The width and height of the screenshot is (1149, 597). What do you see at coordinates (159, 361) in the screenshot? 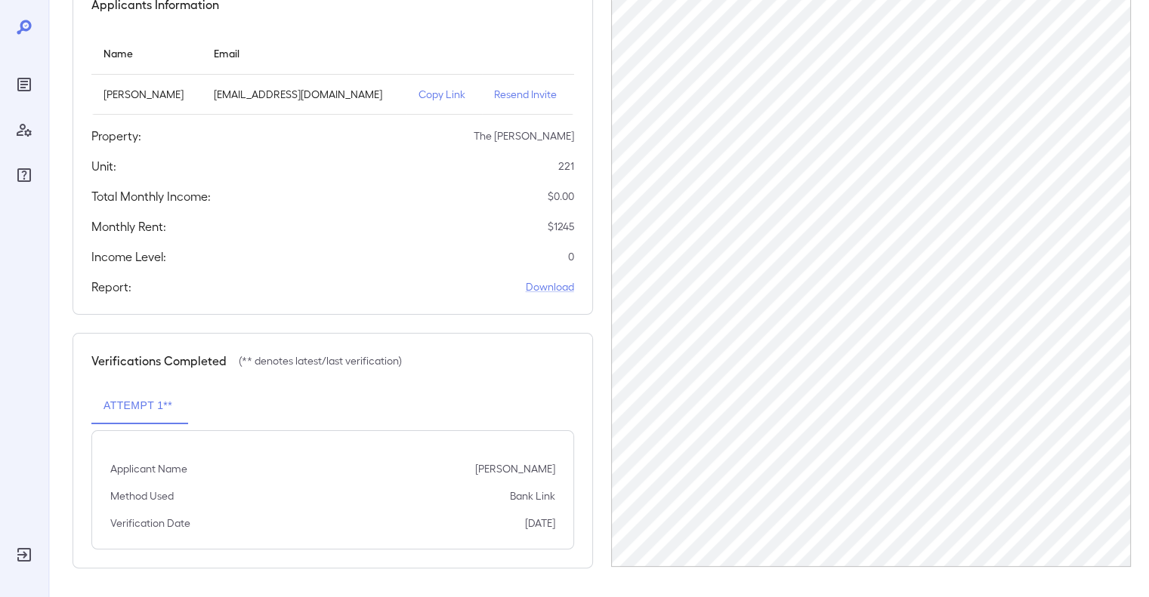
I see `h5: Verifications Completed` at bounding box center [159, 361].